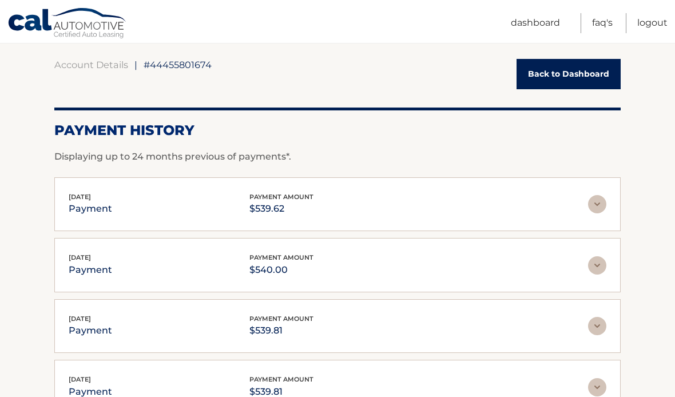 This screenshot has width=675, height=397. What do you see at coordinates (337, 157) in the screenshot?
I see `p: Displaying up to 24 months previous of payments*.` at bounding box center [337, 157].